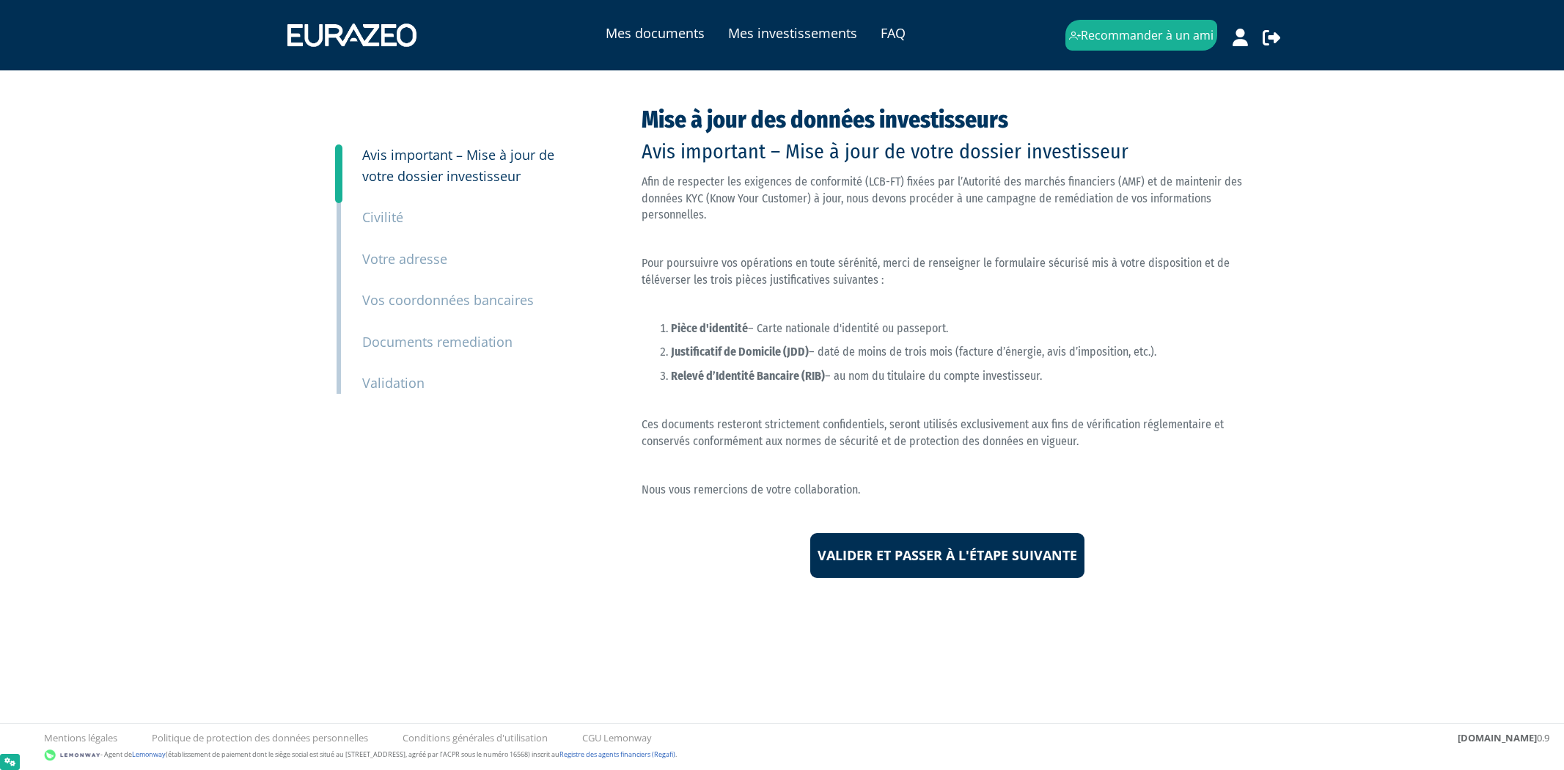 The image size is (1564, 770). What do you see at coordinates (81, 738) in the screenshot?
I see `a: Mentions légales` at bounding box center [81, 738].